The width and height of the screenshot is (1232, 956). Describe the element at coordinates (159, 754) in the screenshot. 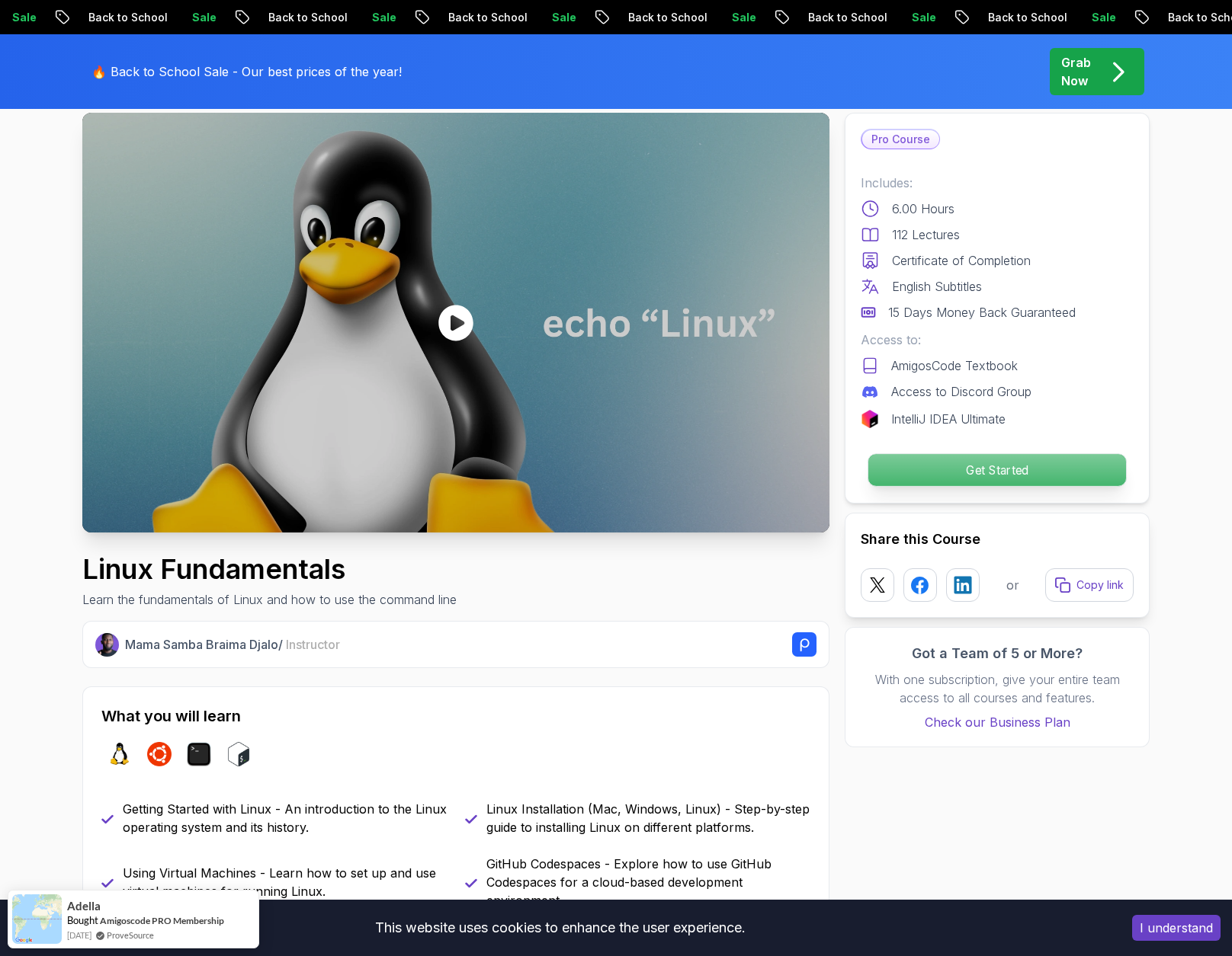

I see `img: ubuntu logo` at that location.